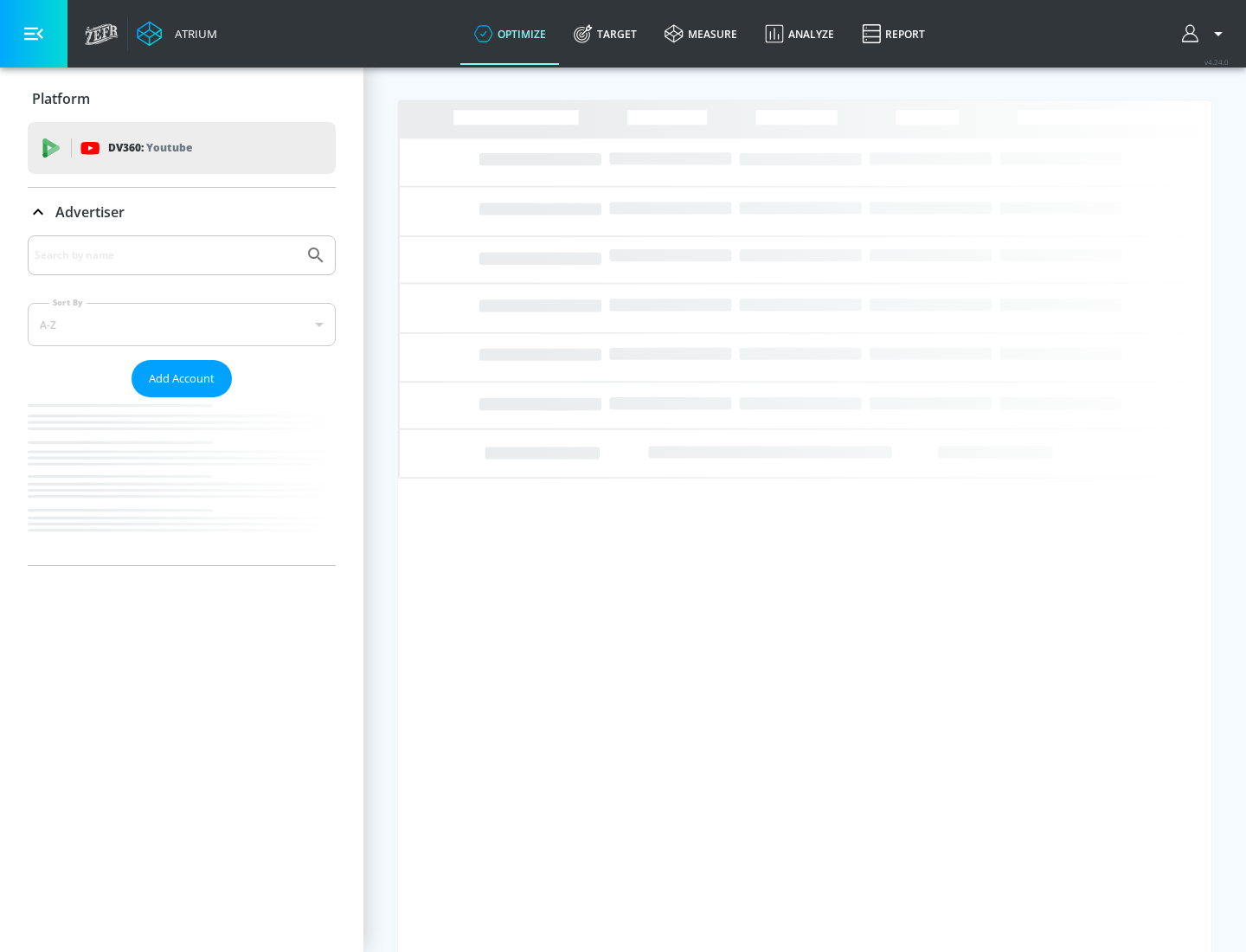  What do you see at coordinates (181, 378) in the screenshot?
I see `span: Add Account` at bounding box center [181, 378].